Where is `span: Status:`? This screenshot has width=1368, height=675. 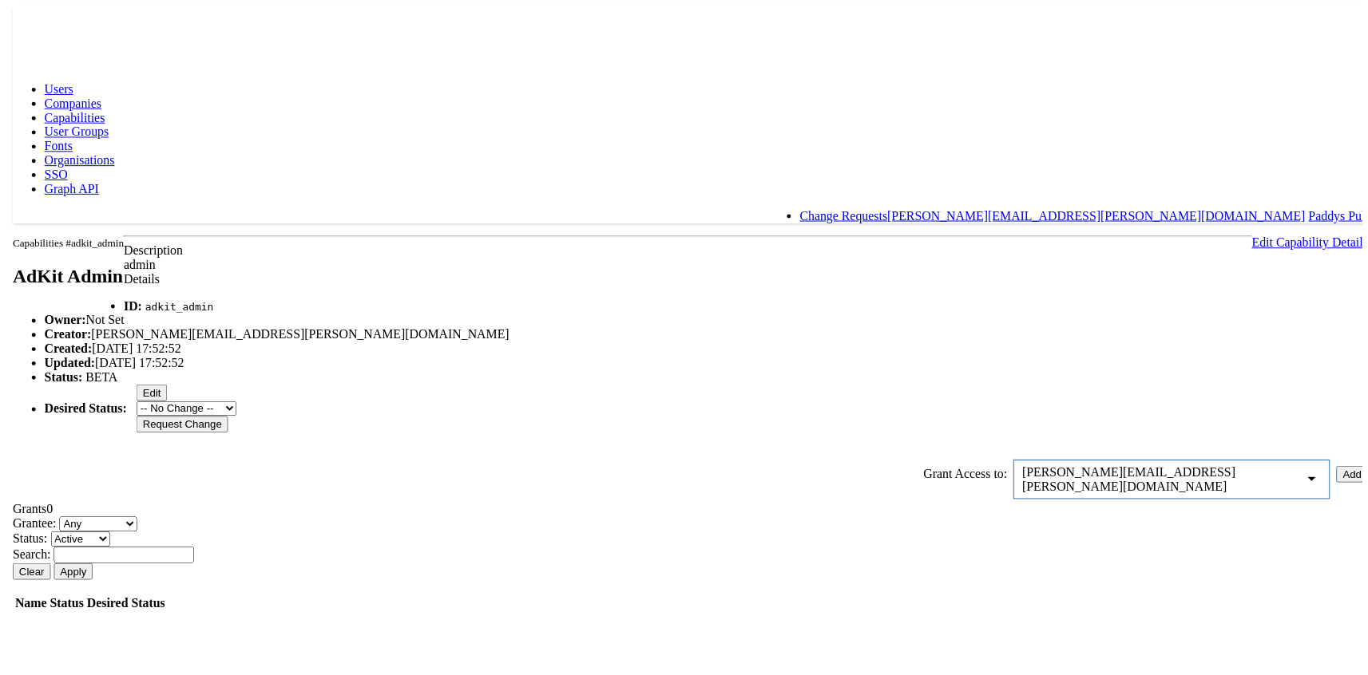
span: Status: is located at coordinates (24, 543).